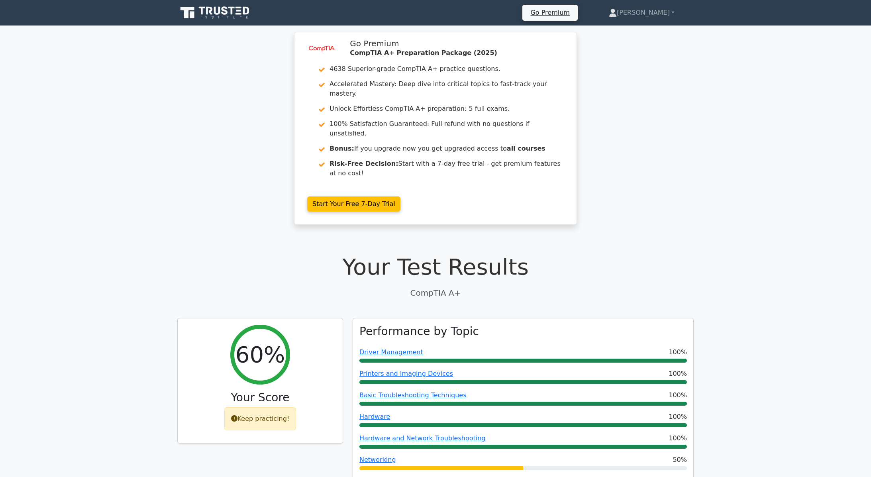 The height and width of the screenshot is (477, 871). Describe the element at coordinates (260, 398) in the screenshot. I see `h3: Your Score` at that location.